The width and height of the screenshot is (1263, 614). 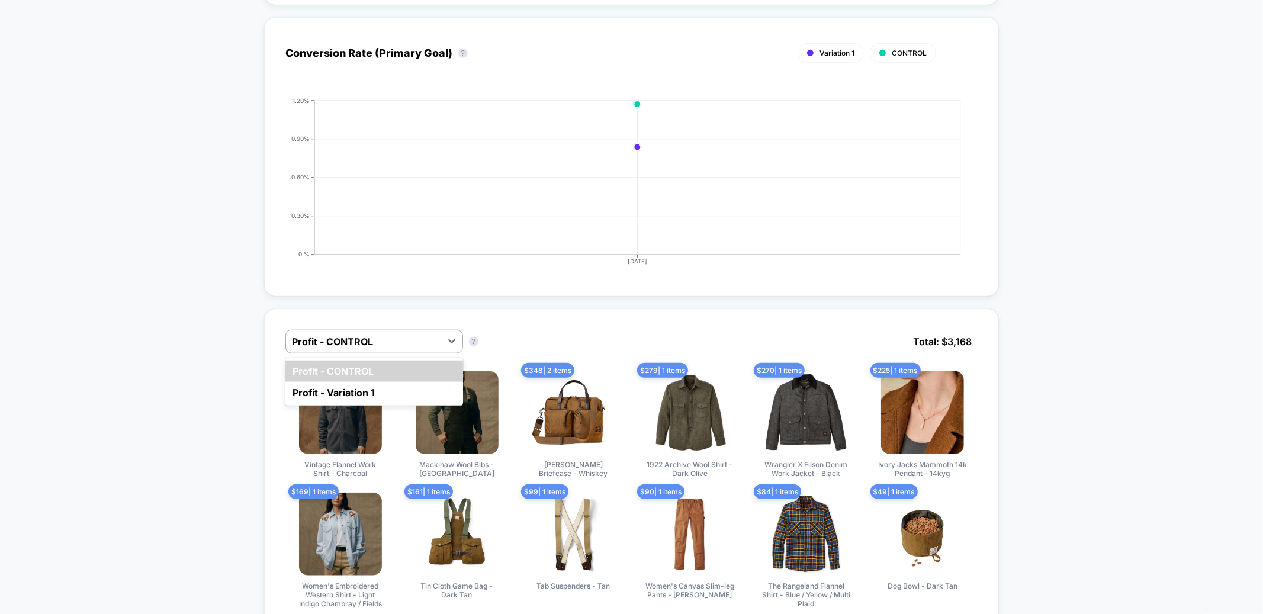 I want to click on img: Women's Embroidered Western Shirt - Light Indigo Chambray / Fields, so click(x=341, y=534).